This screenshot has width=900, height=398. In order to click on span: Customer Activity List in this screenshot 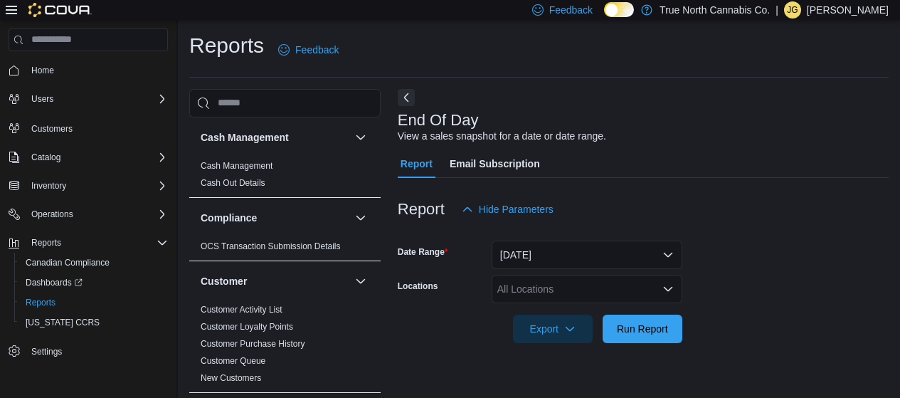, I will do `click(241, 309)`.